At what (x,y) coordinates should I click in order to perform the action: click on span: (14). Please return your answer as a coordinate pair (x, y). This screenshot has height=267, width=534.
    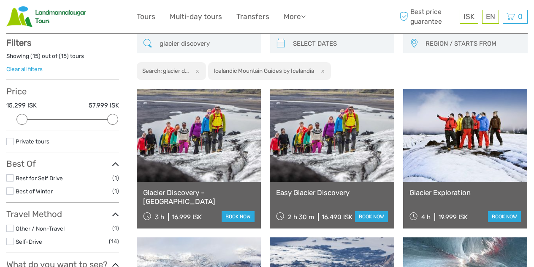
    Looking at the image, I should click on (114, 241).